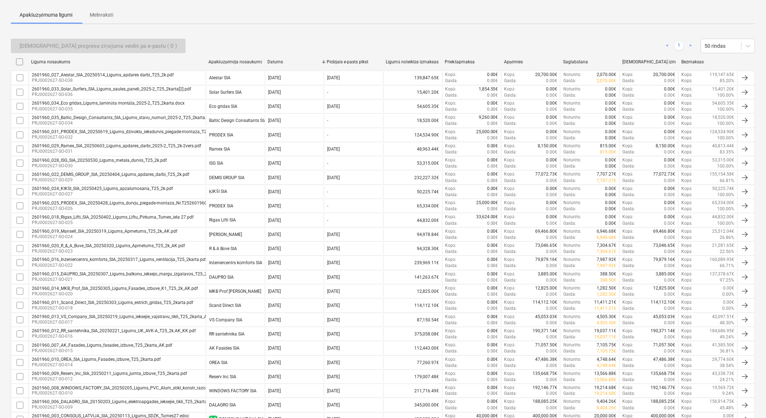  Describe the element at coordinates (607, 81) in the screenshot. I see `p: 2,070.00€` at that location.